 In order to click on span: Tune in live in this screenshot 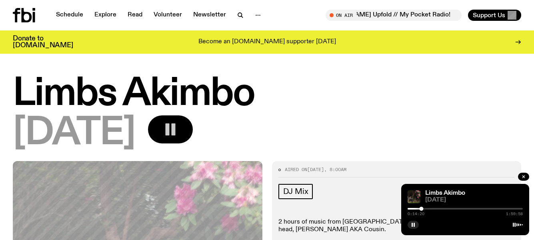, I will do `click(396, 15)`.